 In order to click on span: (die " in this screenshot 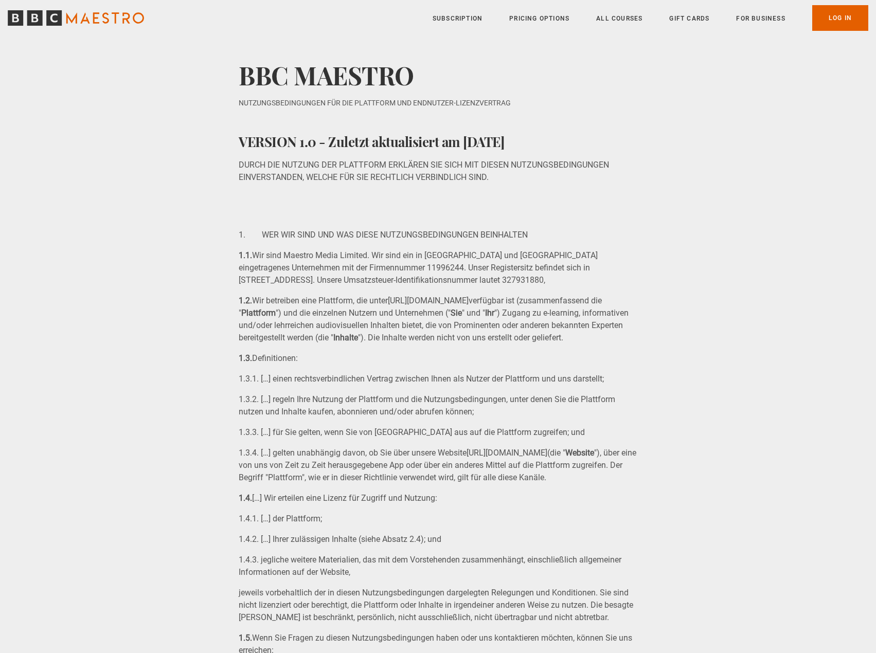, I will do `click(556, 452)`.